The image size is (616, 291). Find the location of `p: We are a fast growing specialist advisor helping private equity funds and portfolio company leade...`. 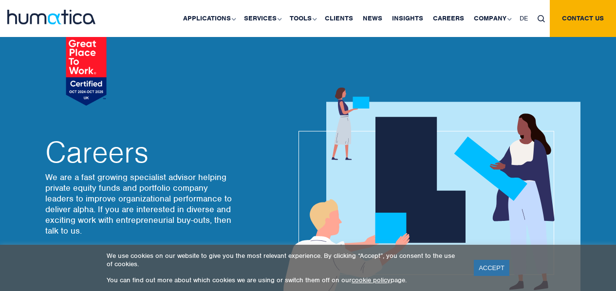

p: We are a fast growing specialist advisor helping private equity funds and portfolio company leade... is located at coordinates (140, 204).